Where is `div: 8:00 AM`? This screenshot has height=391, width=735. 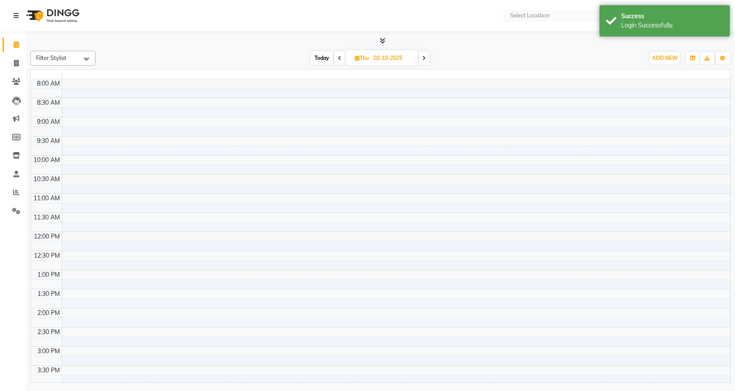
div: 8:00 AM is located at coordinates (48, 83).